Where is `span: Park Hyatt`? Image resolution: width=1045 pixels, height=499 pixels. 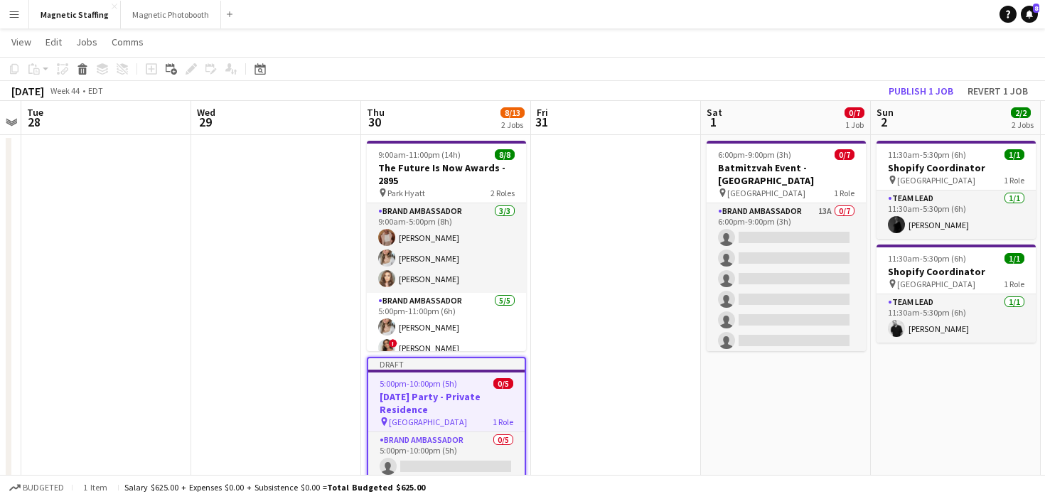 span: Park Hyatt is located at coordinates (406, 193).